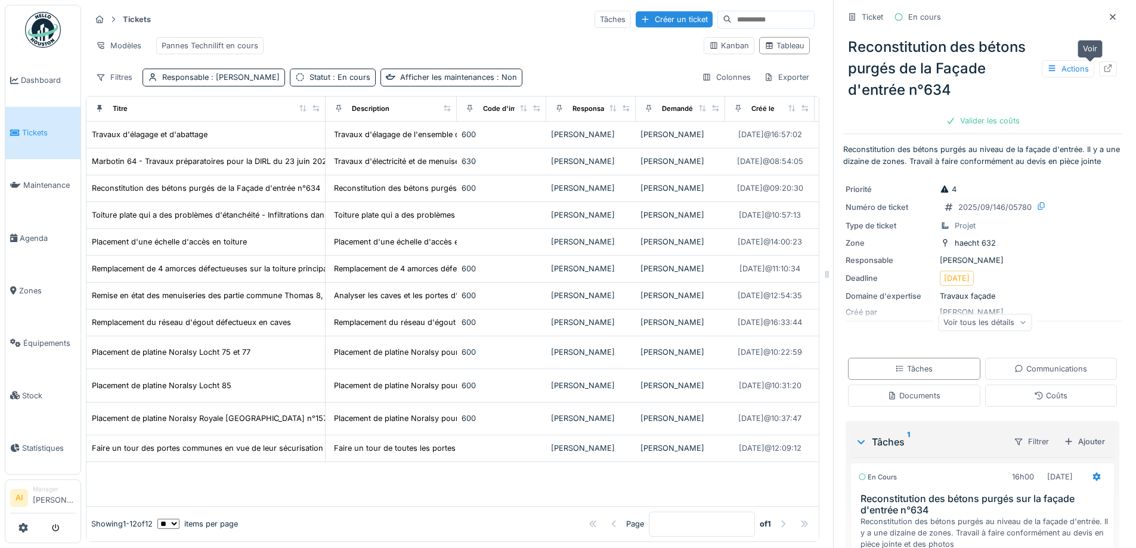 The width and height of the screenshot is (1136, 548). Describe the element at coordinates (43, 30) in the screenshot. I see `img: Badge_color-CXgf-gQk.svg` at that location.